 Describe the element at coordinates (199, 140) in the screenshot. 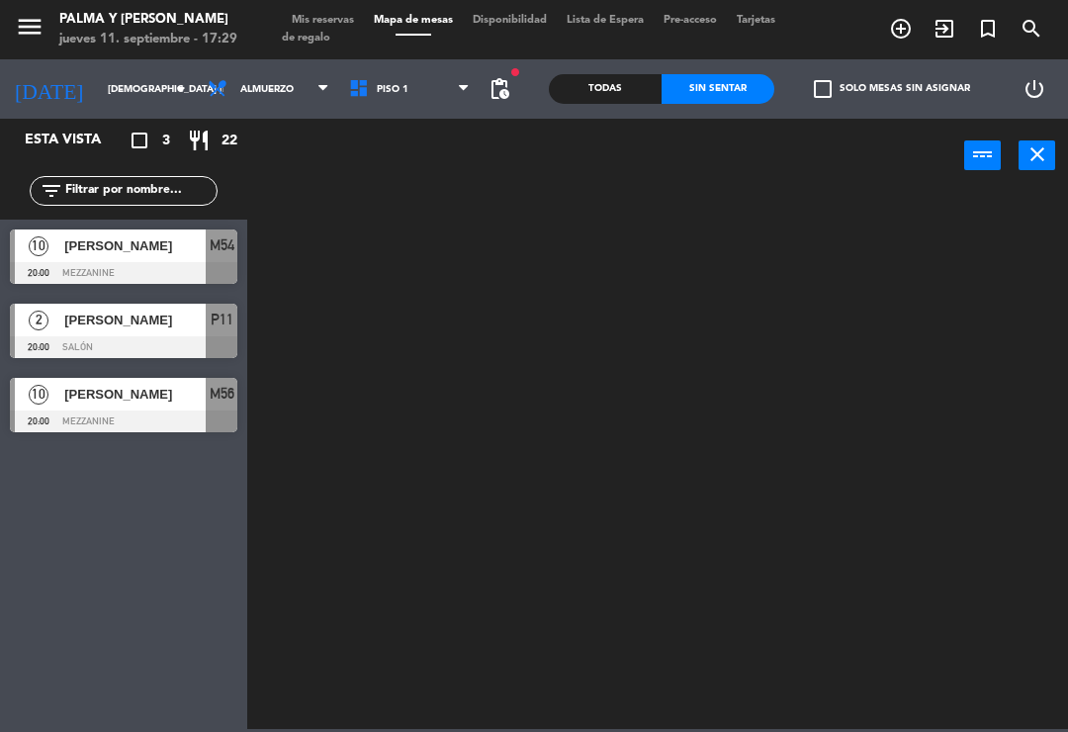

I see `i: restaurant` at that location.